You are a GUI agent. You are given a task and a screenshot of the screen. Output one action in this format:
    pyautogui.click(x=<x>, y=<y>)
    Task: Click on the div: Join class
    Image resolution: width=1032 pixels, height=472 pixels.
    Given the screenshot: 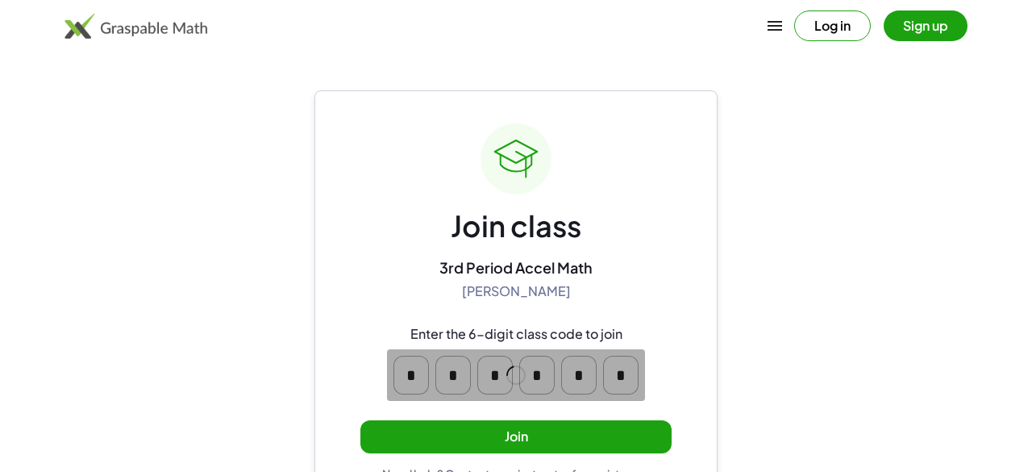 What is the action you would take?
    pyautogui.click(x=516, y=226)
    